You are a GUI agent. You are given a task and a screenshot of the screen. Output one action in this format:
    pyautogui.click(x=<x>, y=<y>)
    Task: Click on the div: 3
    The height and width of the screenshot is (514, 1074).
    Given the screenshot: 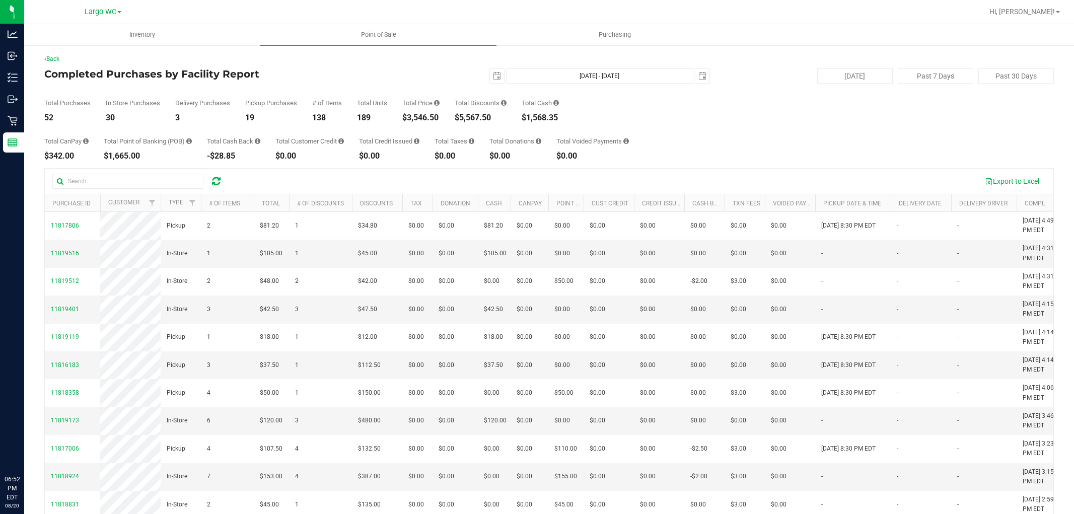 What is the action you would take?
    pyautogui.click(x=202, y=118)
    